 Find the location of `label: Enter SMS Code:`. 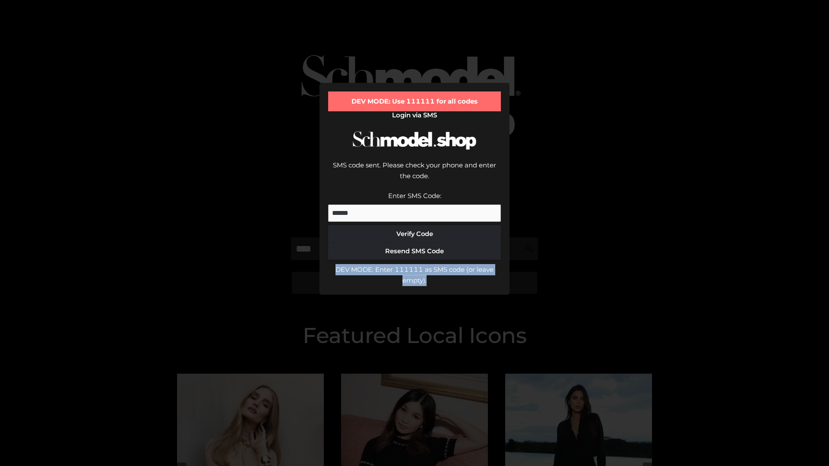

label: Enter SMS Code: is located at coordinates (414, 196).